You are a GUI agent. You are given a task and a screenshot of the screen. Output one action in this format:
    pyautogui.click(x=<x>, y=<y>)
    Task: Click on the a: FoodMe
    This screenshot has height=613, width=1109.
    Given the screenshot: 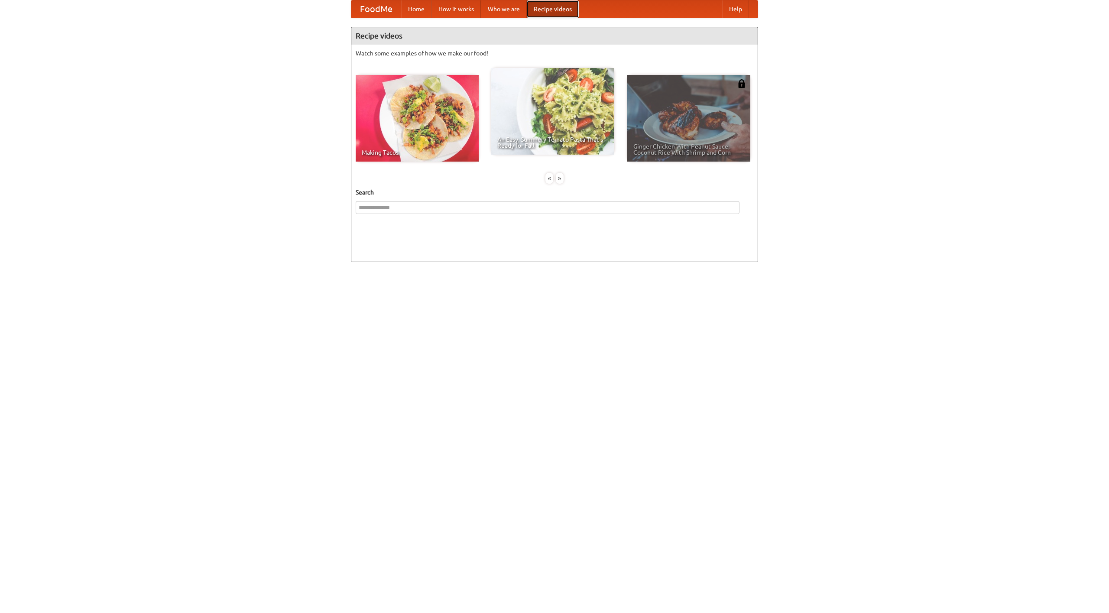 What is the action you would take?
    pyautogui.click(x=376, y=9)
    